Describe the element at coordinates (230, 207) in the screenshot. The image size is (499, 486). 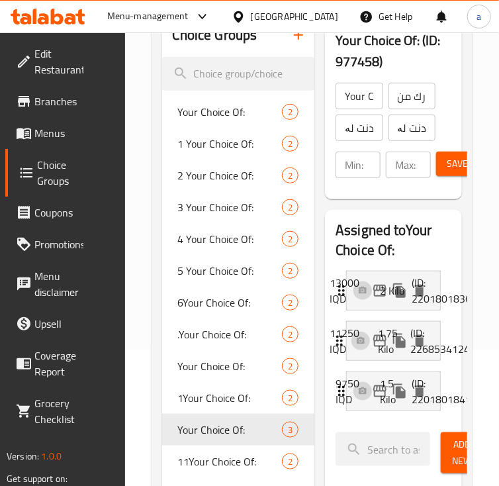
I see `span: 3 Your Choice Of:` at that location.